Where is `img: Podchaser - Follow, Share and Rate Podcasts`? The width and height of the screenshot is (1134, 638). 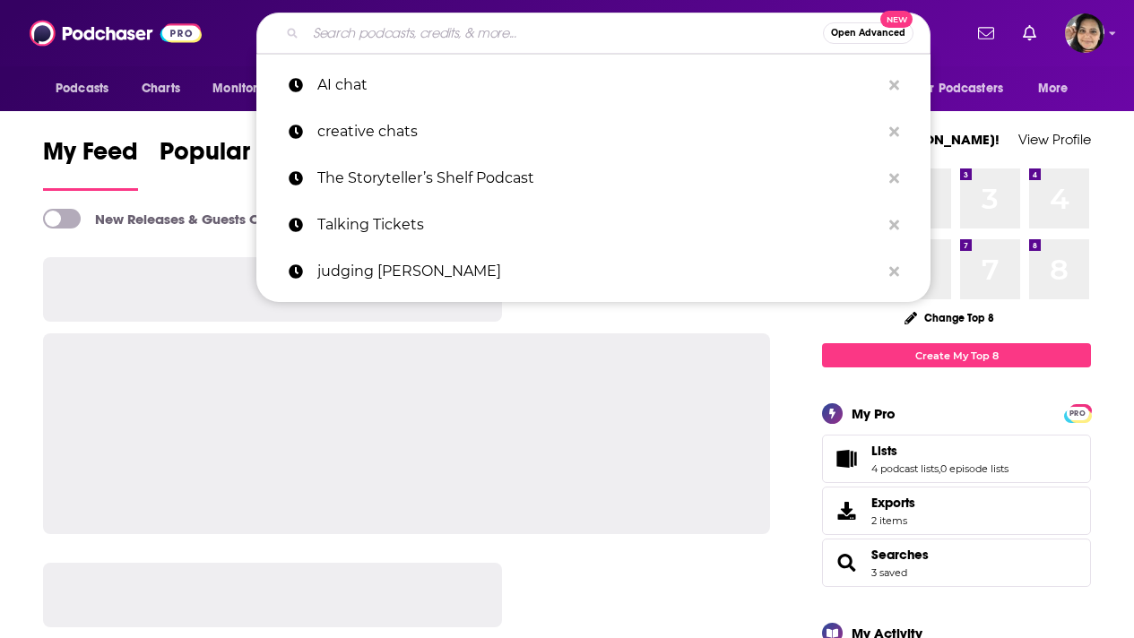 img: Podchaser - Follow, Share and Rate Podcasts is located at coordinates (116, 33).